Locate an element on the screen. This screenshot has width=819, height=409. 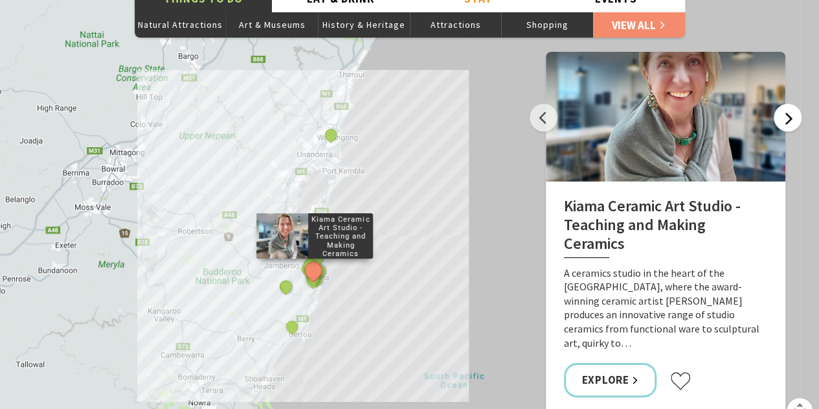
button: History & Heritage is located at coordinates (364, 25).